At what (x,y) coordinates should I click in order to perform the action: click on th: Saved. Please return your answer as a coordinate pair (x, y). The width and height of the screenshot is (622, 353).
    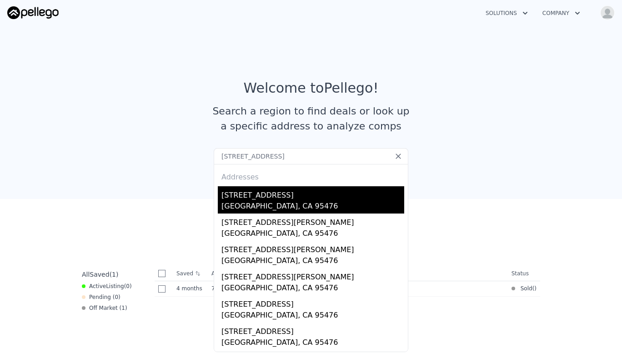
    Looking at the image, I should click on (190, 274).